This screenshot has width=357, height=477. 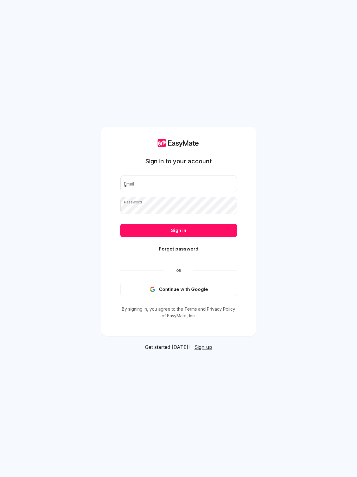 I want to click on button: Sign in, so click(x=179, y=230).